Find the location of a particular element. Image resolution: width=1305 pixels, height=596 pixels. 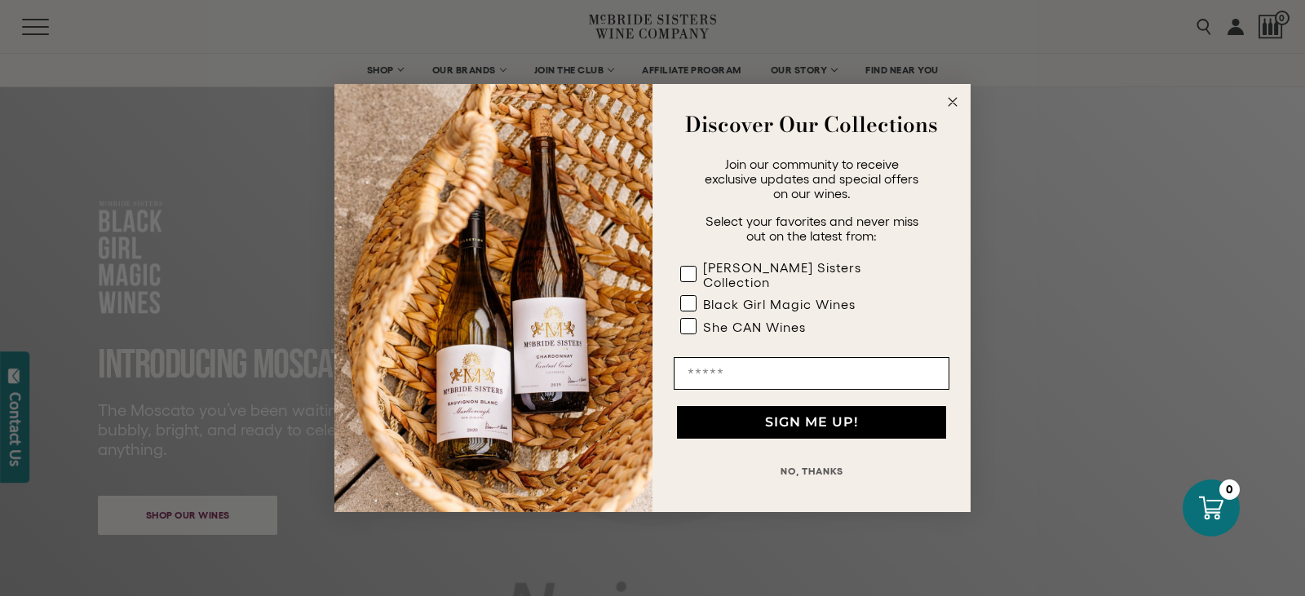

div: She CAN Wines is located at coordinates (755, 327).